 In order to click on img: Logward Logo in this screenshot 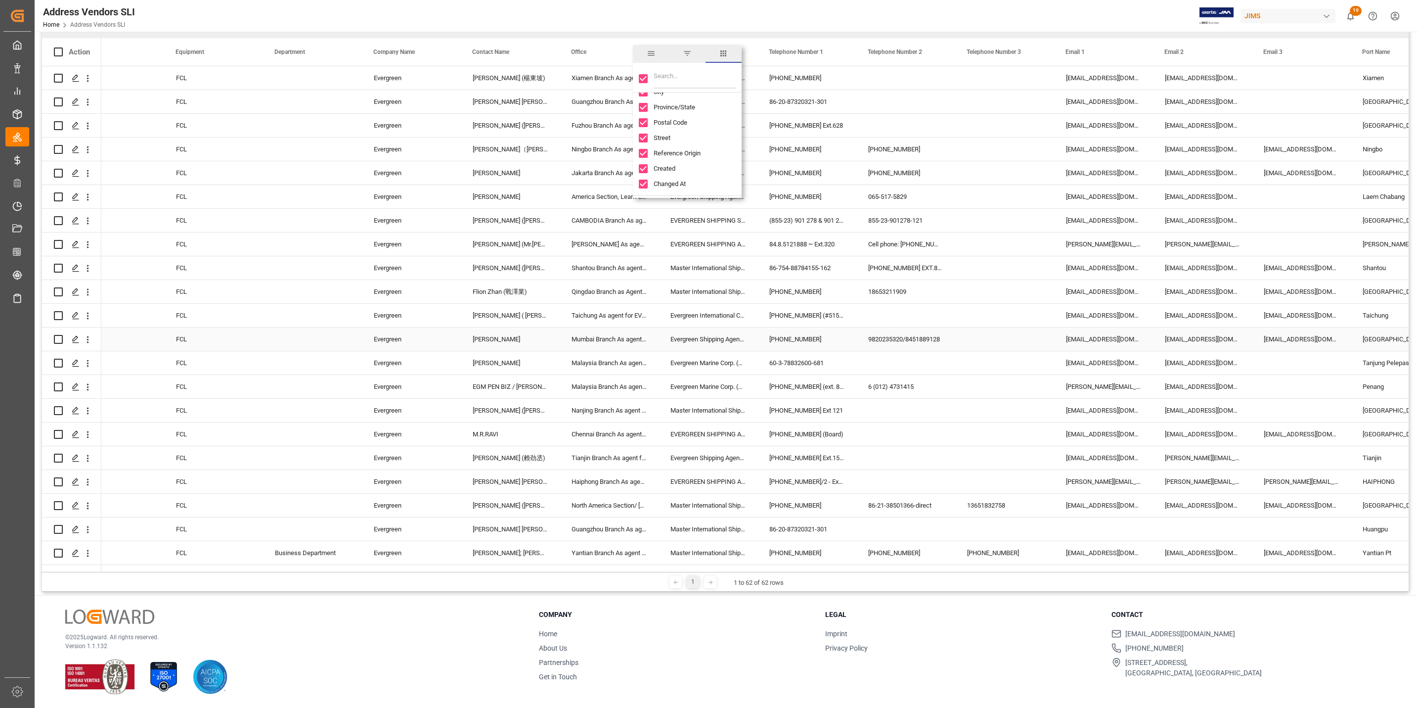, I will do `click(110, 616)`.